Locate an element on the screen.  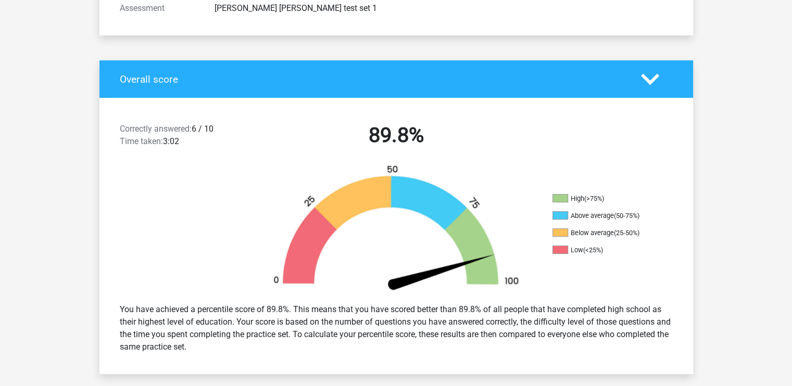
div: (>75%) is located at coordinates (594, 198).